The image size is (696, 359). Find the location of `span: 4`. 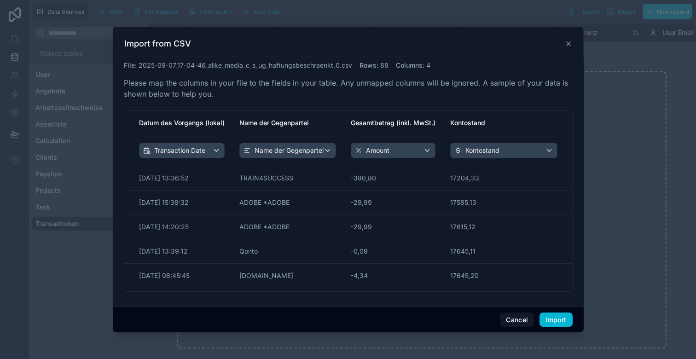

span: 4 is located at coordinates (428, 65).